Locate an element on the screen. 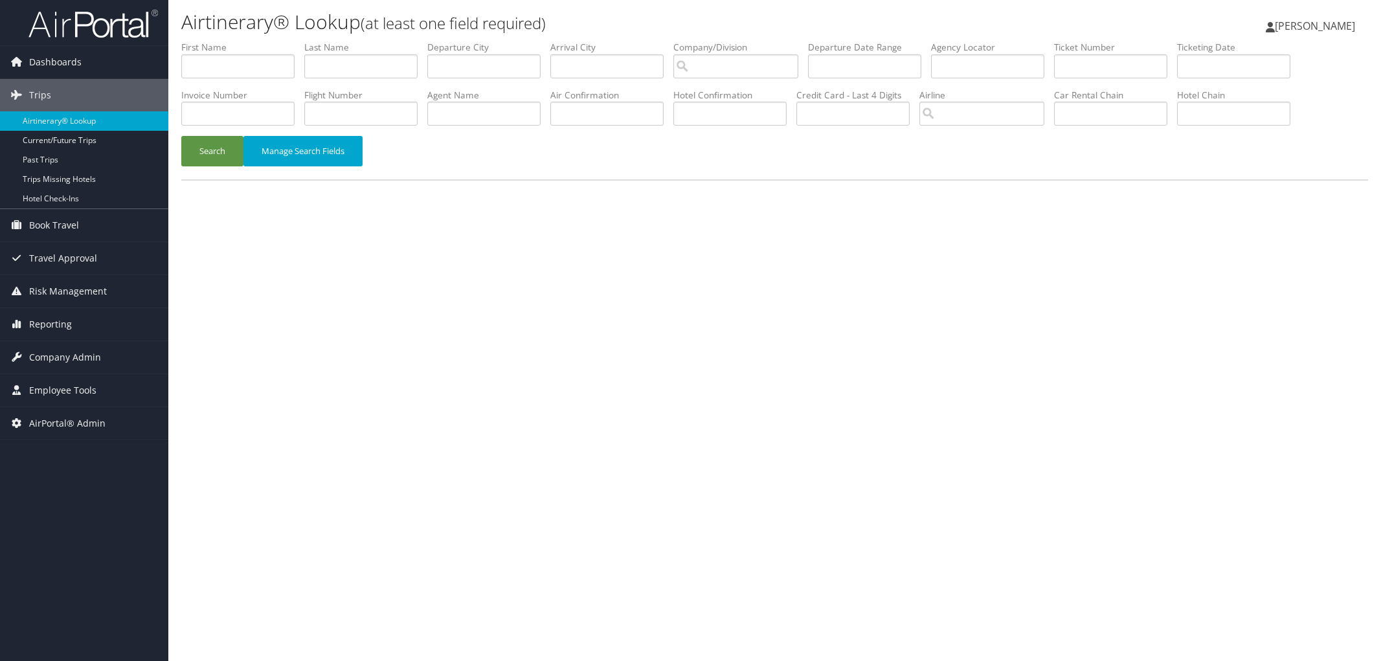  label: Flight Number is located at coordinates (366, 95).